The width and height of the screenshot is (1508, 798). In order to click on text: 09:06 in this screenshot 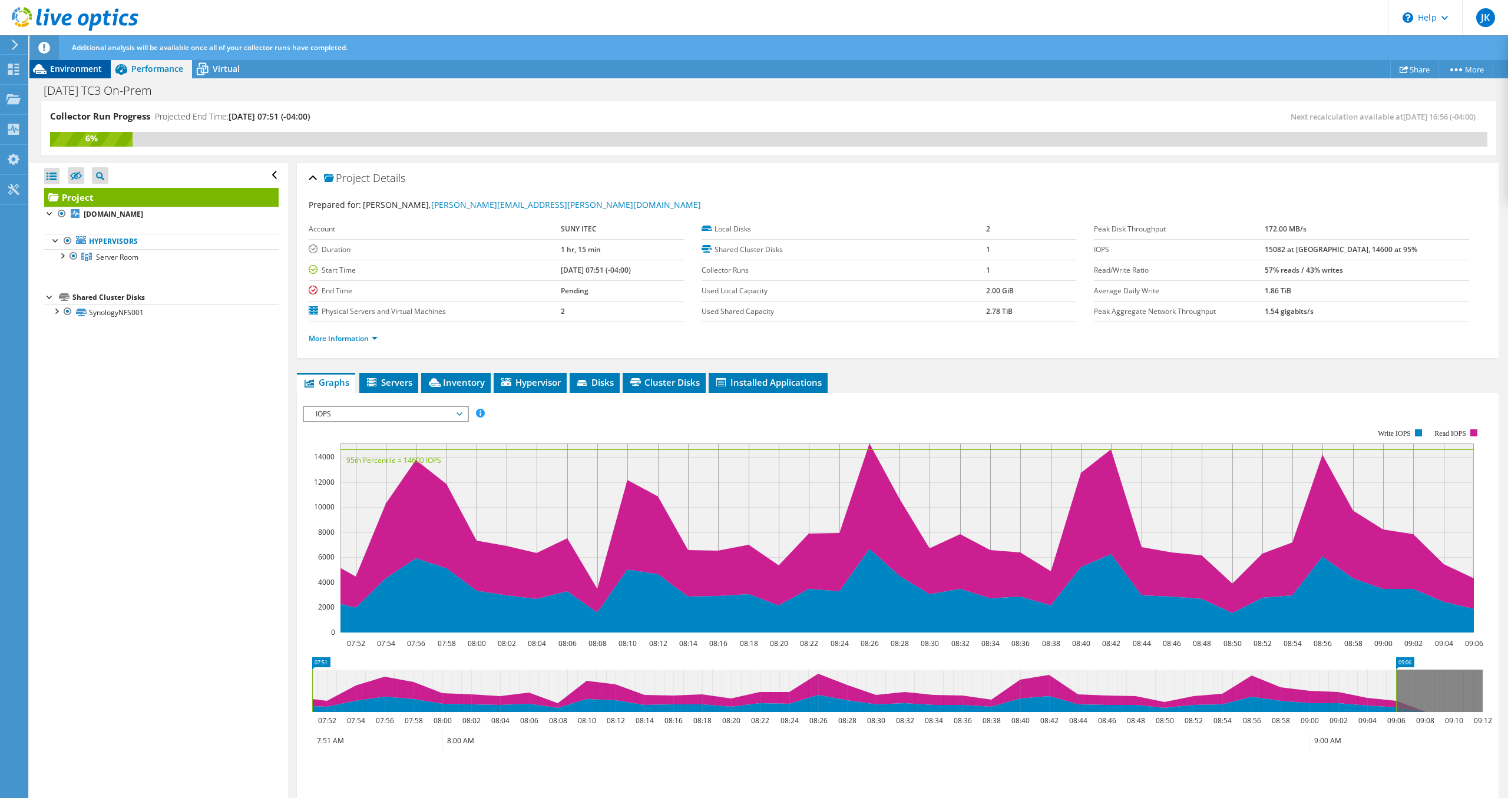, I will do `click(1474, 643)`.